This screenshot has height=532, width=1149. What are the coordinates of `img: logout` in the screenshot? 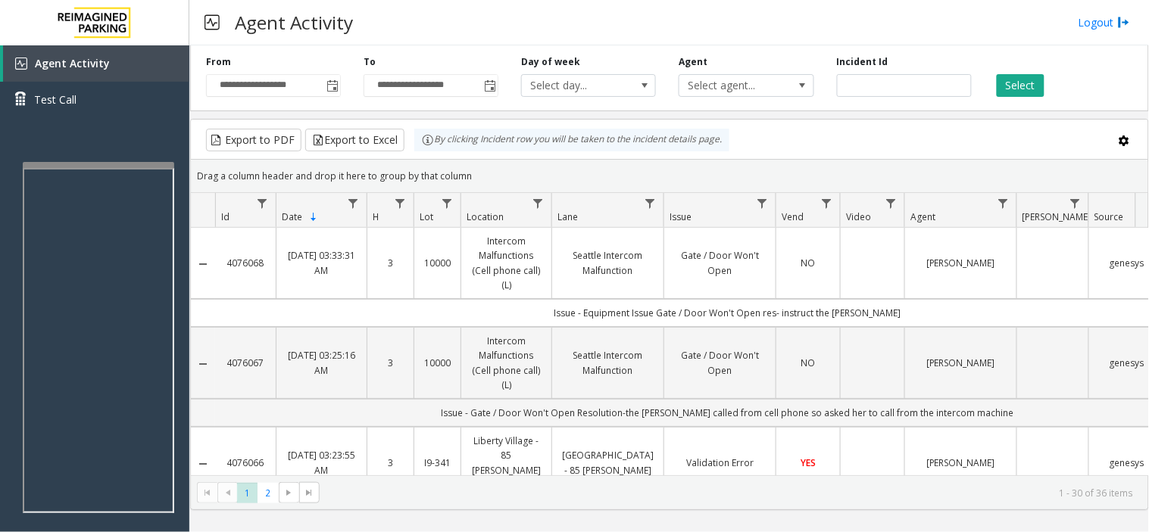 It's located at (1124, 22).